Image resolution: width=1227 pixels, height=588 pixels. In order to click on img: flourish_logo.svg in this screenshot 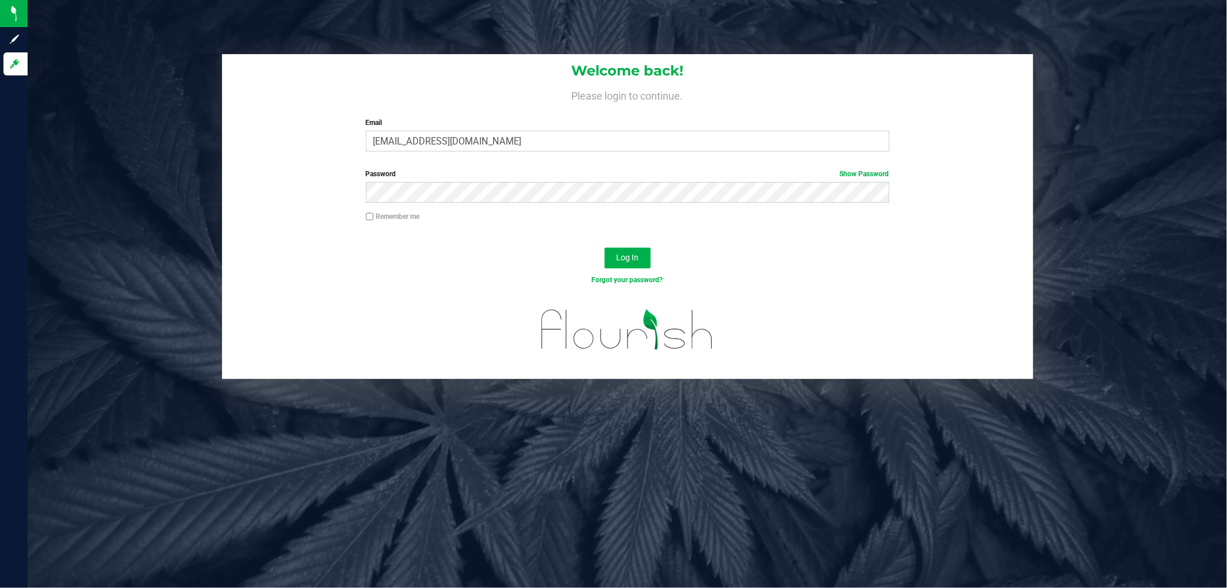, I will do `click(627, 329)`.